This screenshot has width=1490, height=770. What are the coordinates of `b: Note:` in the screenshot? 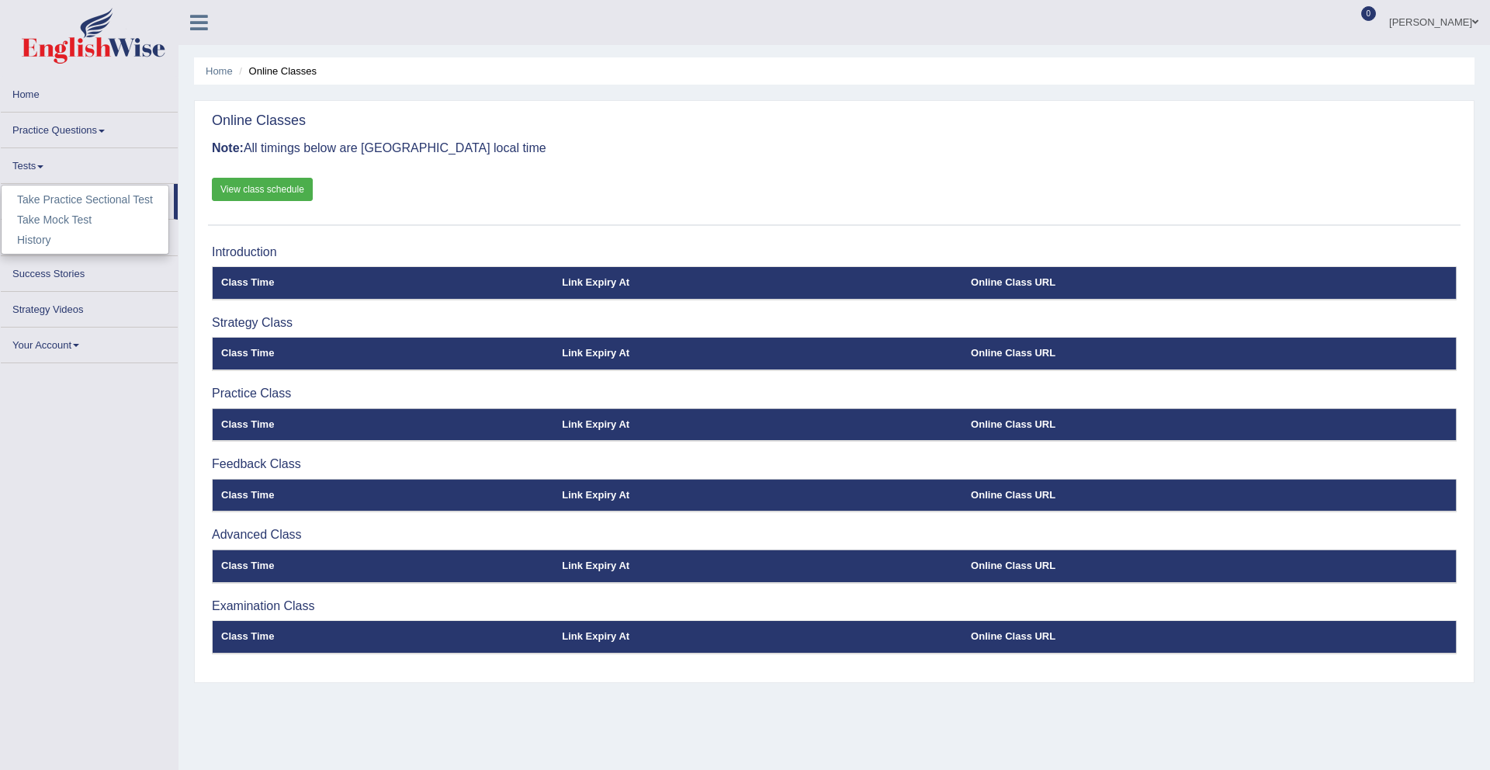 It's located at (227, 147).